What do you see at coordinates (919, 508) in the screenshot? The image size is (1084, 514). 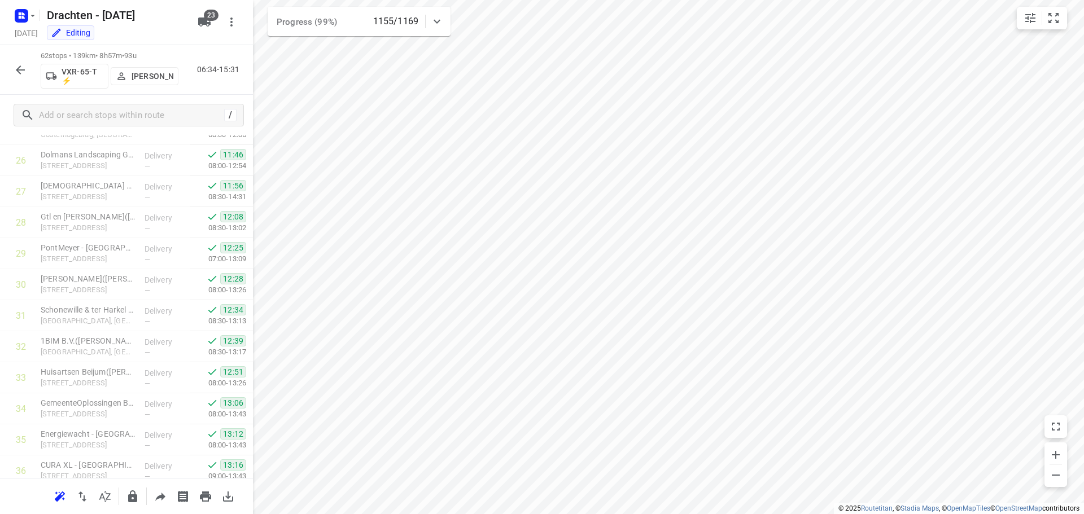 I see `a: Stadia Maps` at bounding box center [919, 508].